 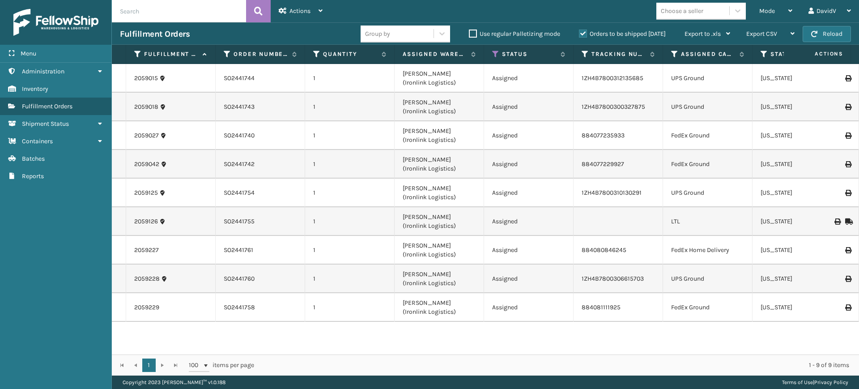 I want to click on span: Mode, so click(x=767, y=11).